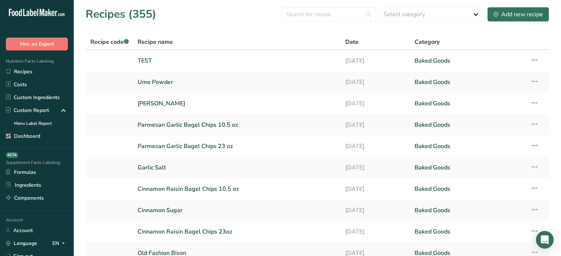 The width and height of the screenshot is (561, 256). I want to click on a: Parmesan Garlic Bagel Chips 10.5 oz, so click(237, 125).